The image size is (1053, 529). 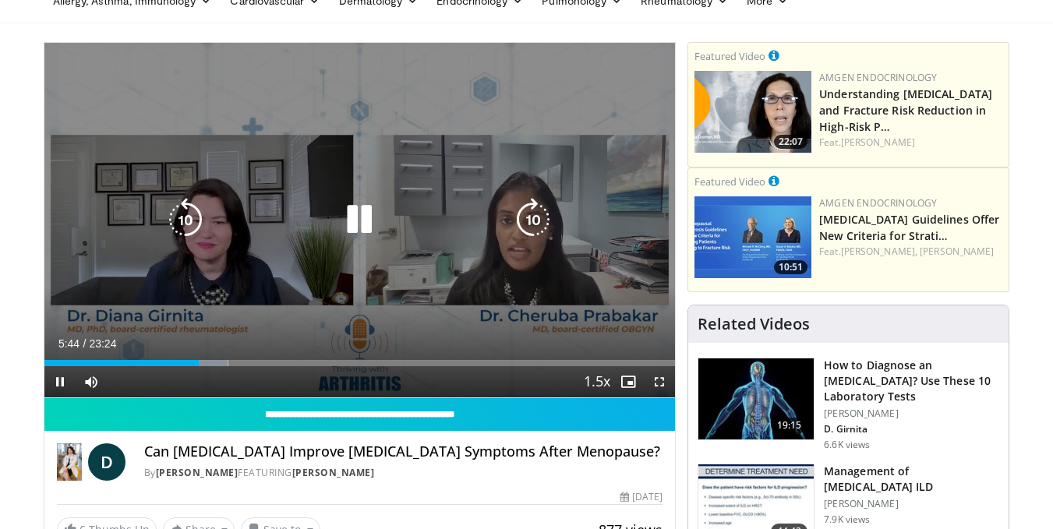 I want to click on div: Progress Bar, so click(x=360, y=363).